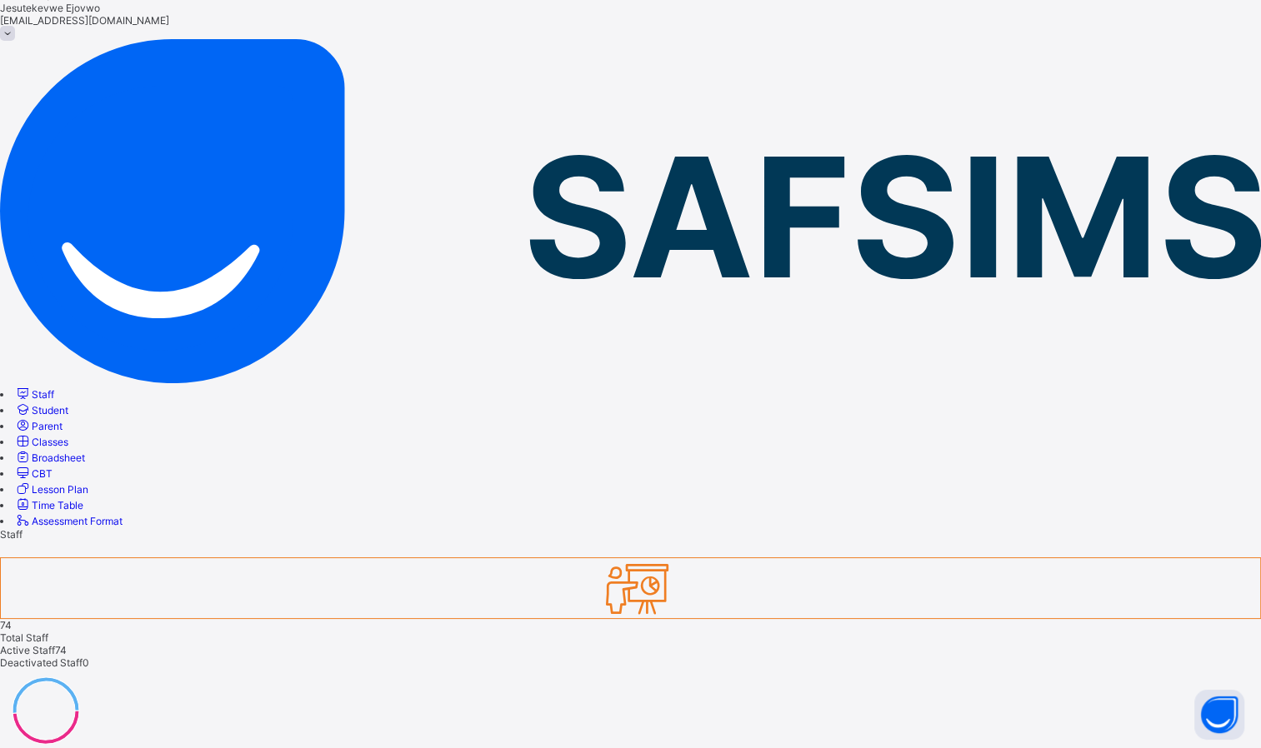 The height and width of the screenshot is (748, 1261). Describe the element at coordinates (50, 410) in the screenshot. I see `span: Student` at that location.